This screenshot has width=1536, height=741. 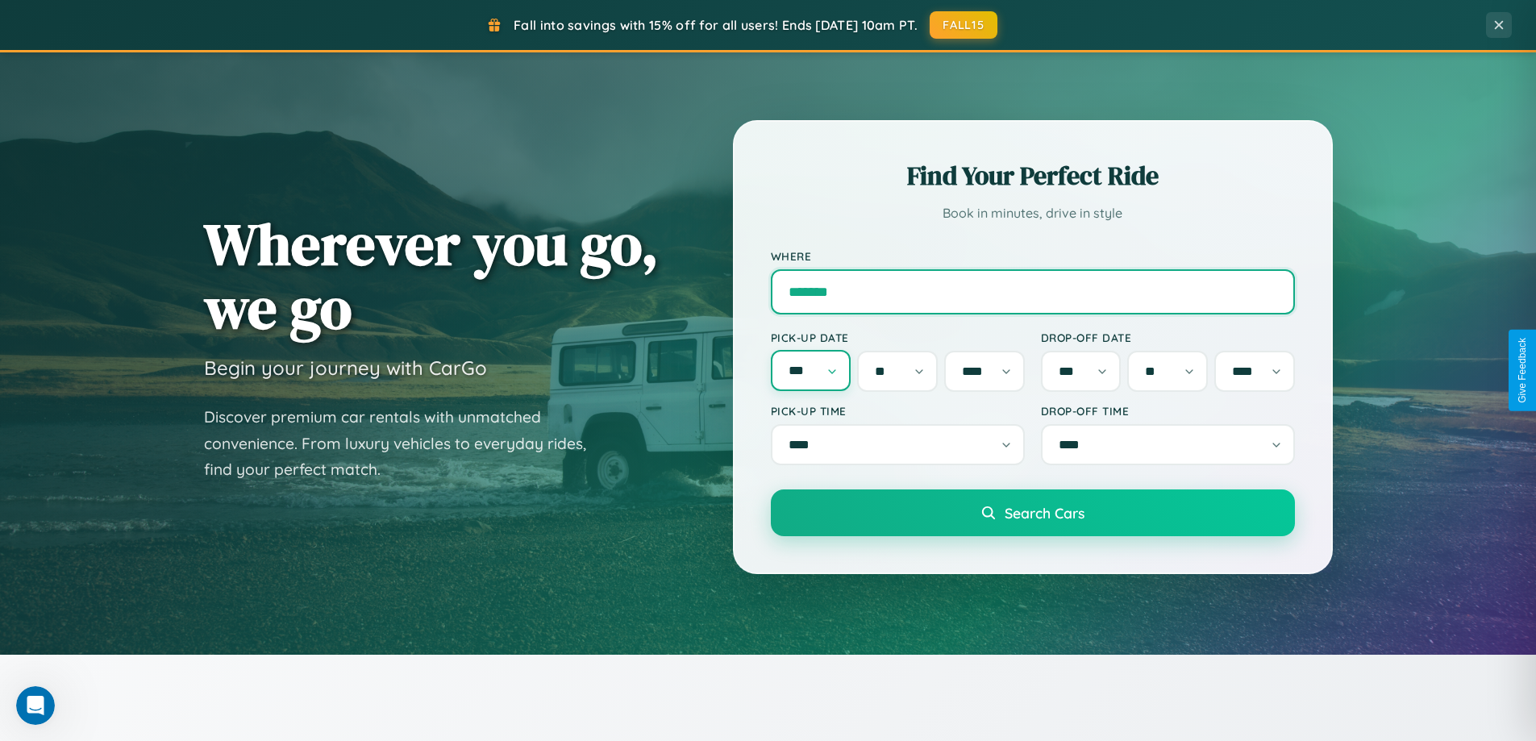 What do you see at coordinates (1522, 370) in the screenshot?
I see `div: Give Feedback` at bounding box center [1522, 370].